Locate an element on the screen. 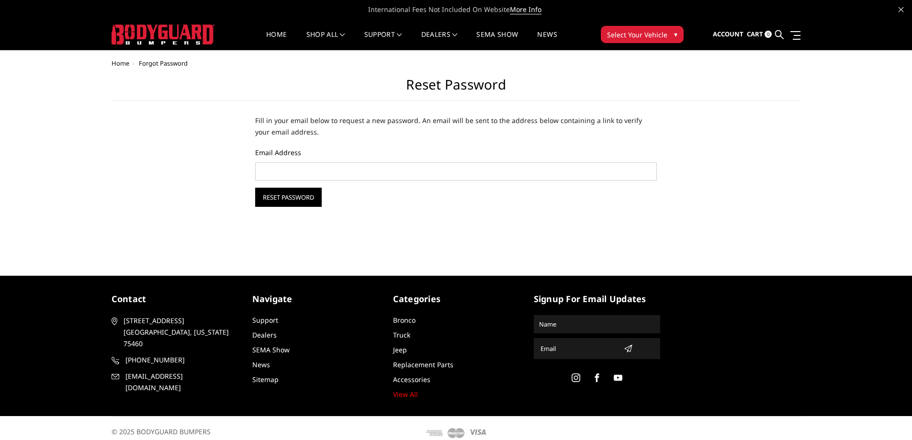 The width and height of the screenshot is (912, 440). a: shop all is located at coordinates (326, 40).